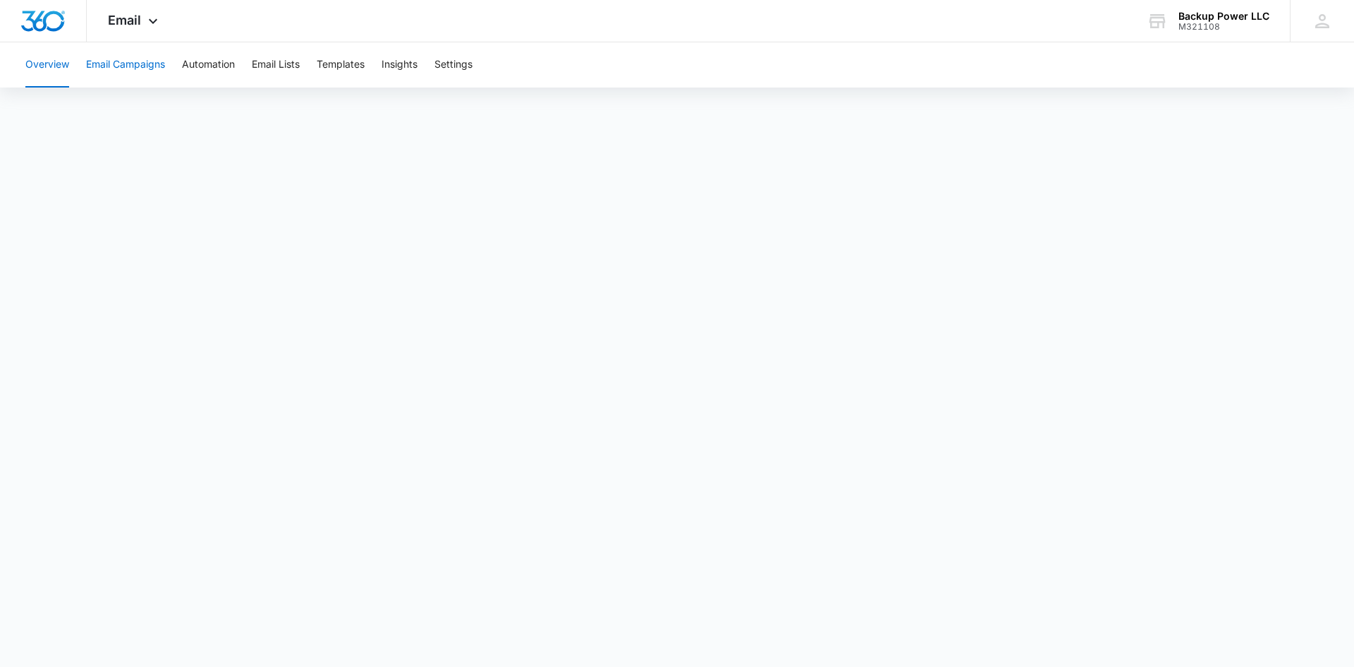  I want to click on div: account id, so click(1224, 27).